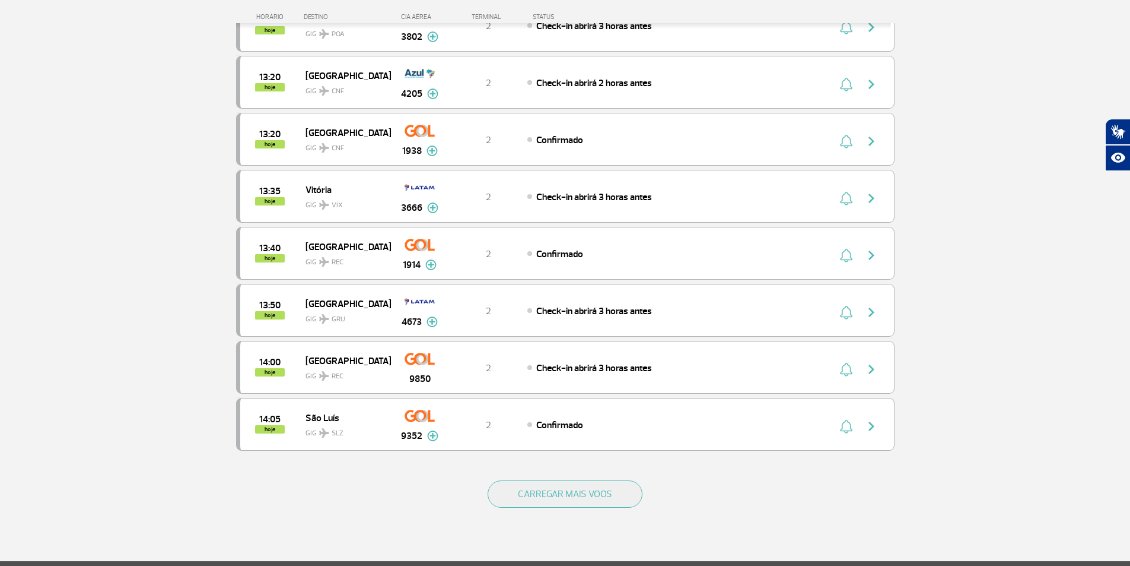 The width and height of the screenshot is (1130, 566). What do you see at coordinates (270, 248) in the screenshot?
I see `span: 2025-09-30 13:40:00` at bounding box center [270, 248].